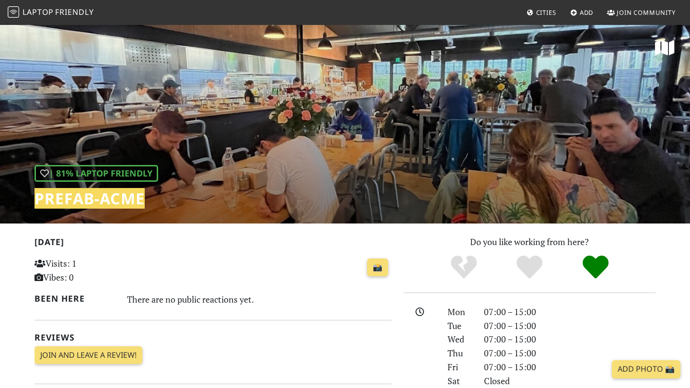 This screenshot has width=690, height=388. I want to click on span: Join Community, so click(646, 12).